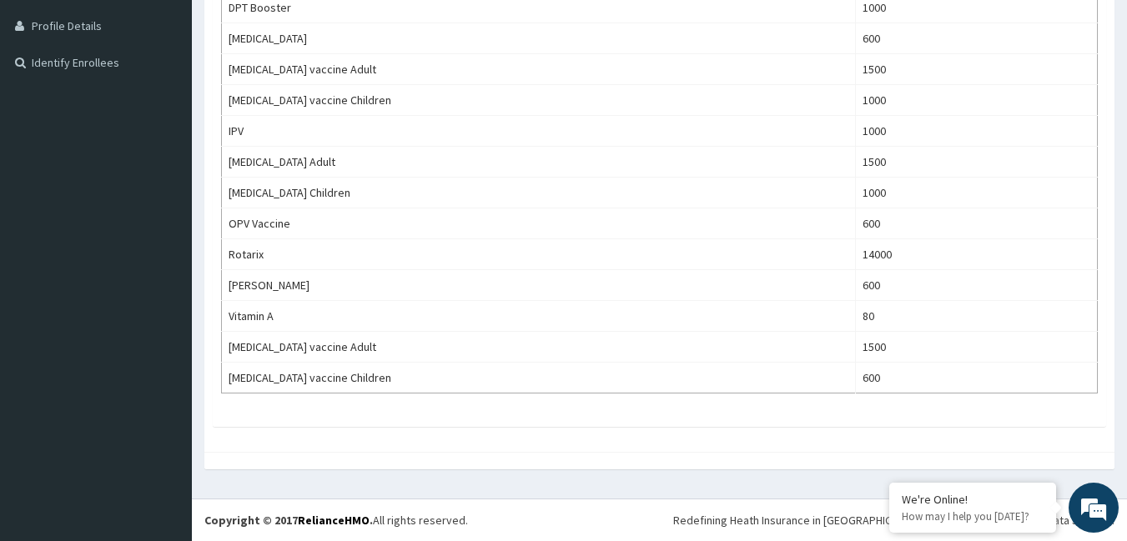  Describe the element at coordinates (163, 392) in the screenshot. I see `textarea: Type your message and hit 'Enter'` at that location.